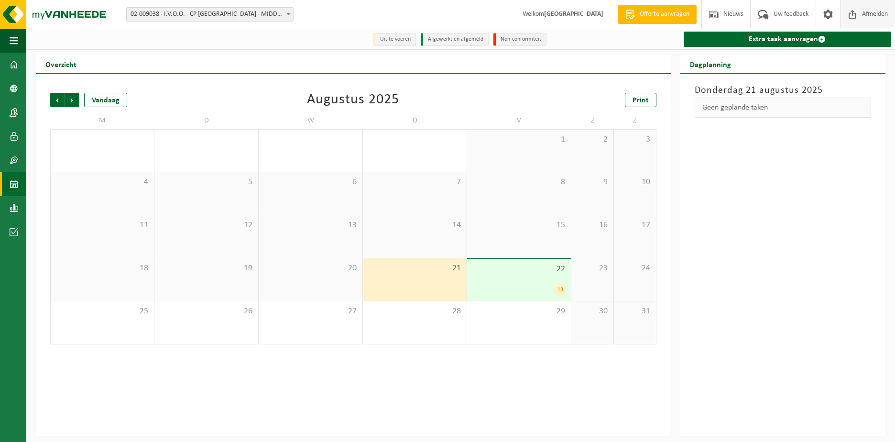  What do you see at coordinates (102, 121) in the screenshot?
I see `td: M` at bounding box center [102, 121].